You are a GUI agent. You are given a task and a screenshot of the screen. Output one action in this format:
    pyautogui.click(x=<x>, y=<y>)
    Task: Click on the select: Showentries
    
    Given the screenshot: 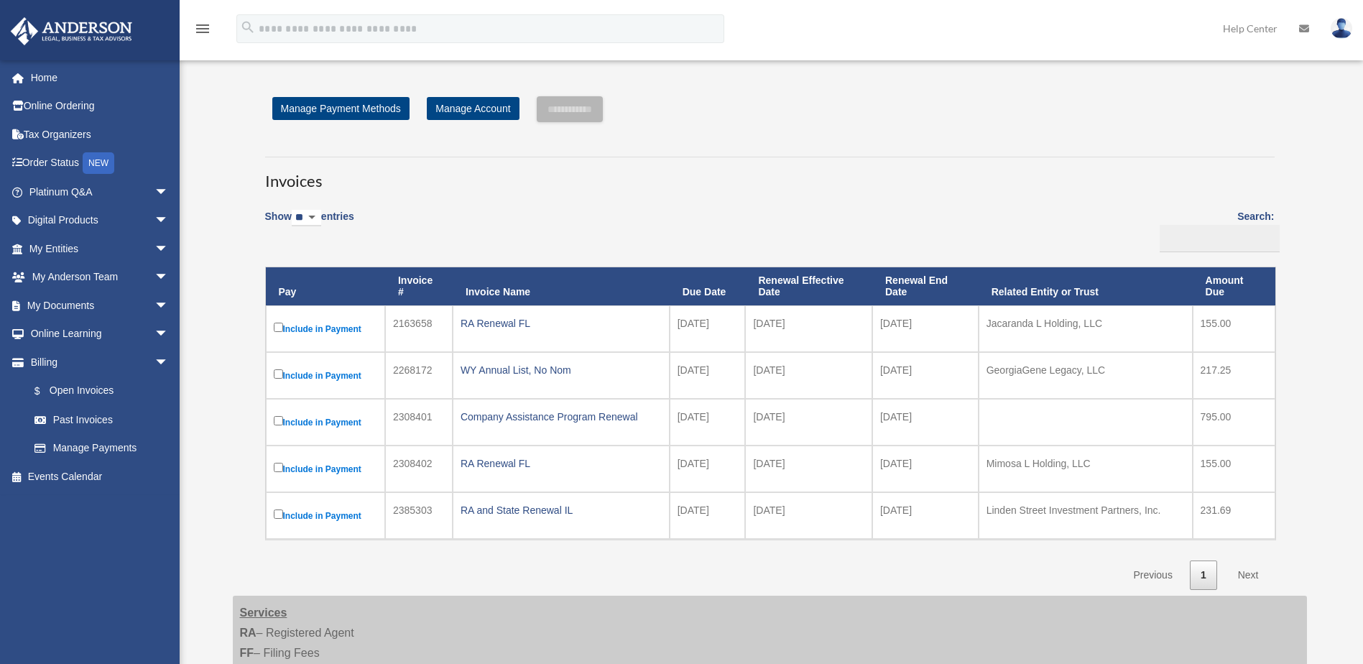 What is the action you would take?
    pyautogui.click(x=306, y=218)
    